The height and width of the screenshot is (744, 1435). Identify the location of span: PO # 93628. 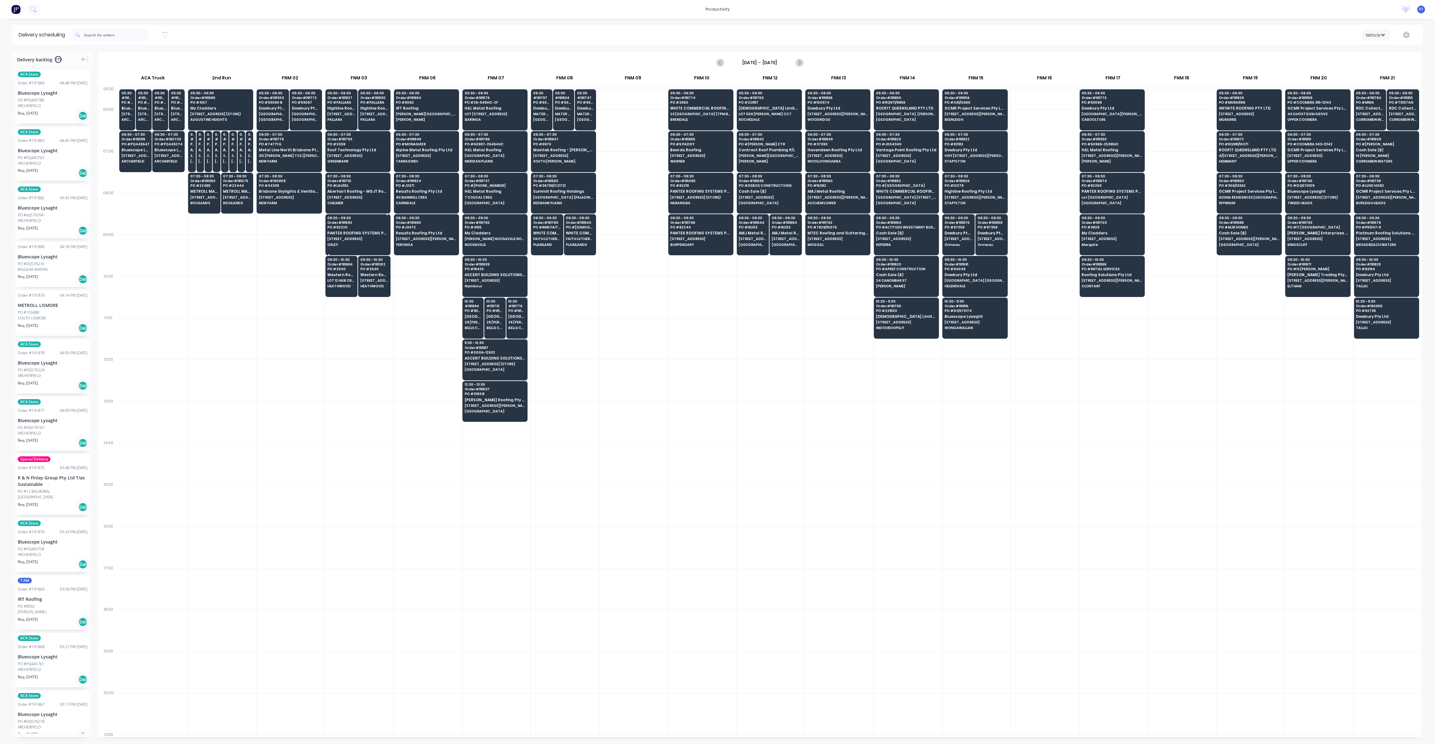
(542, 102).